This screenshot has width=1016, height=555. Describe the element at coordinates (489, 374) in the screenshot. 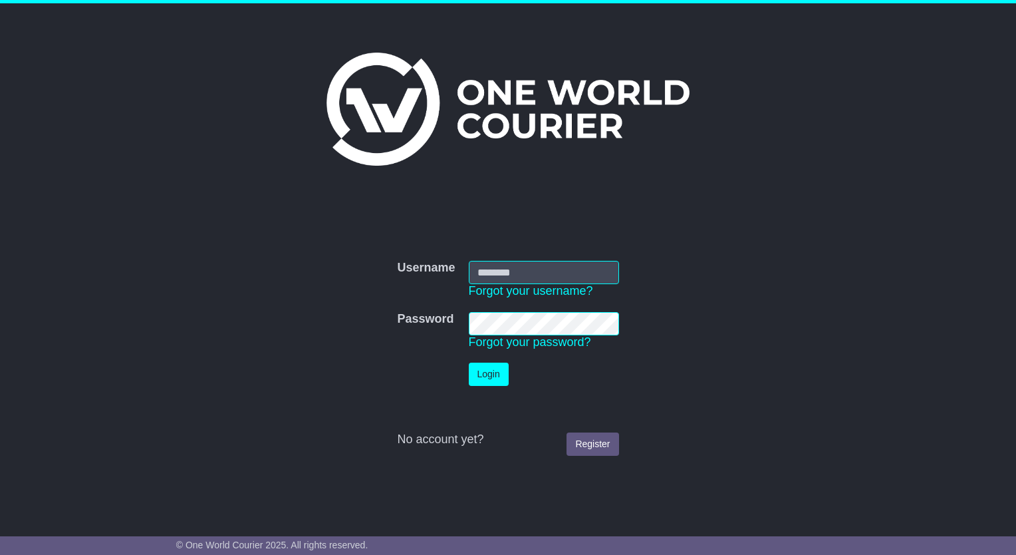

I see `button: Login` at that location.